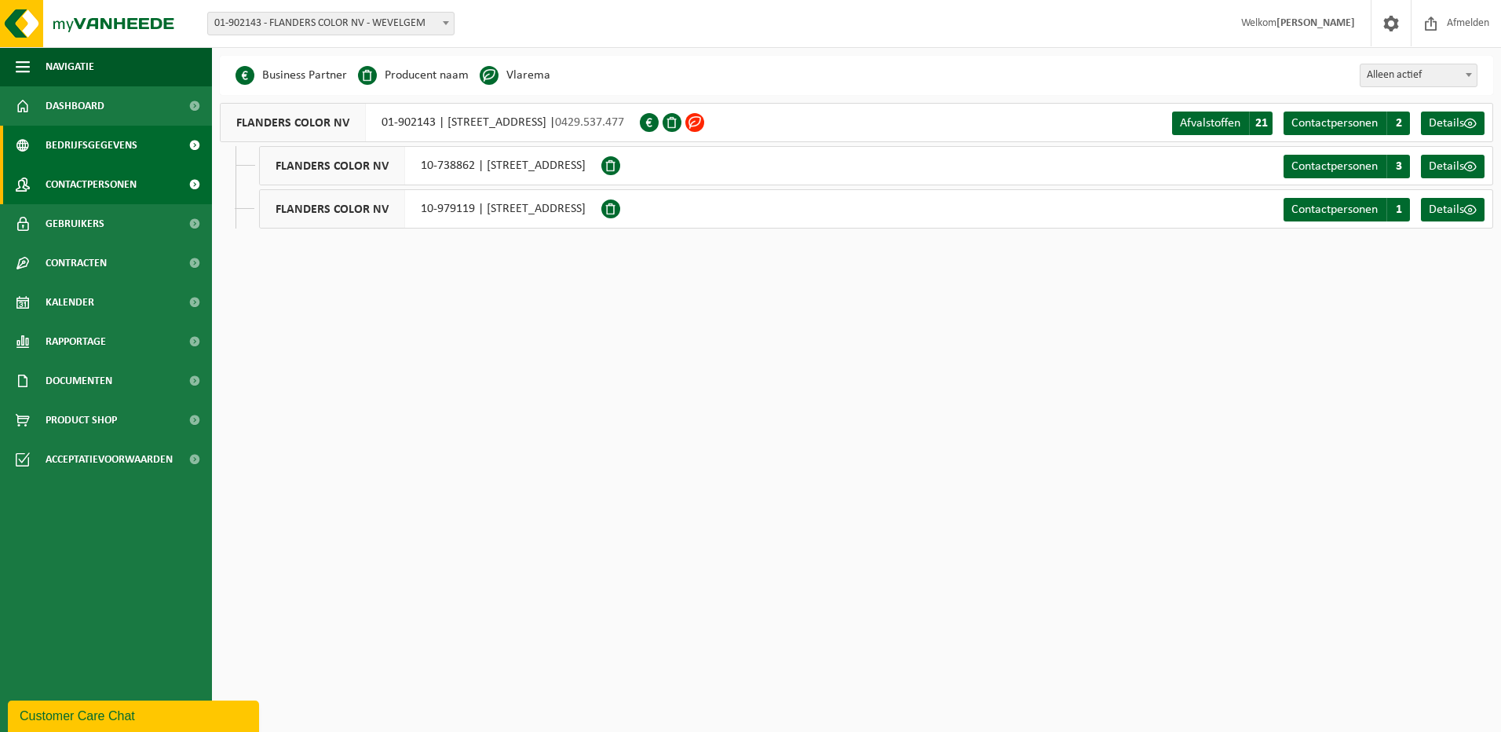  What do you see at coordinates (70, 302) in the screenshot?
I see `span: Kalender` at bounding box center [70, 302].